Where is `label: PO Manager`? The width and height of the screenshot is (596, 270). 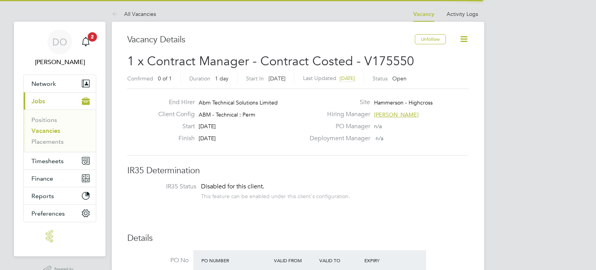
label: PO Manager is located at coordinates (338, 126).